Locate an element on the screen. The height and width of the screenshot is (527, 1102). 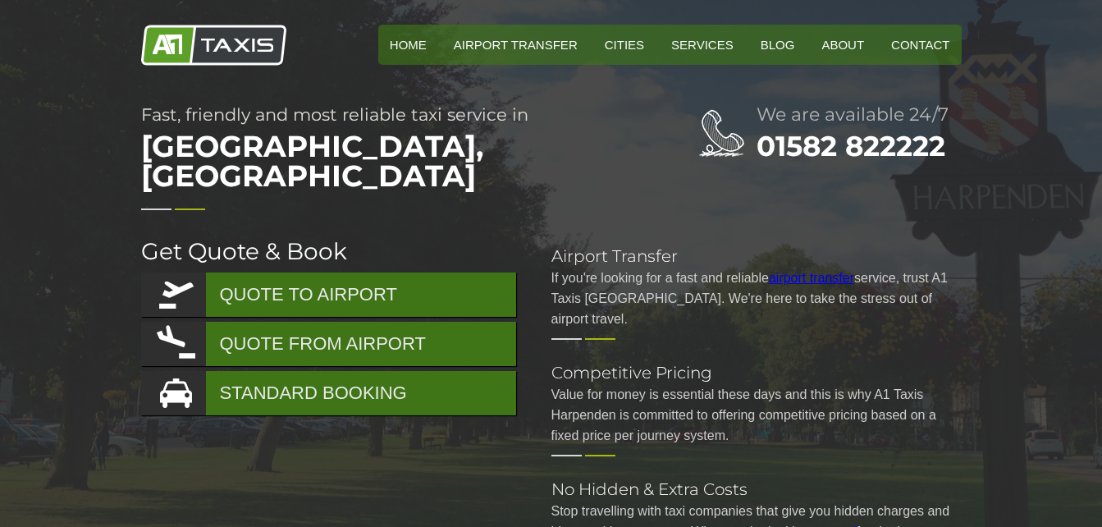
a: Blog is located at coordinates (778, 44).